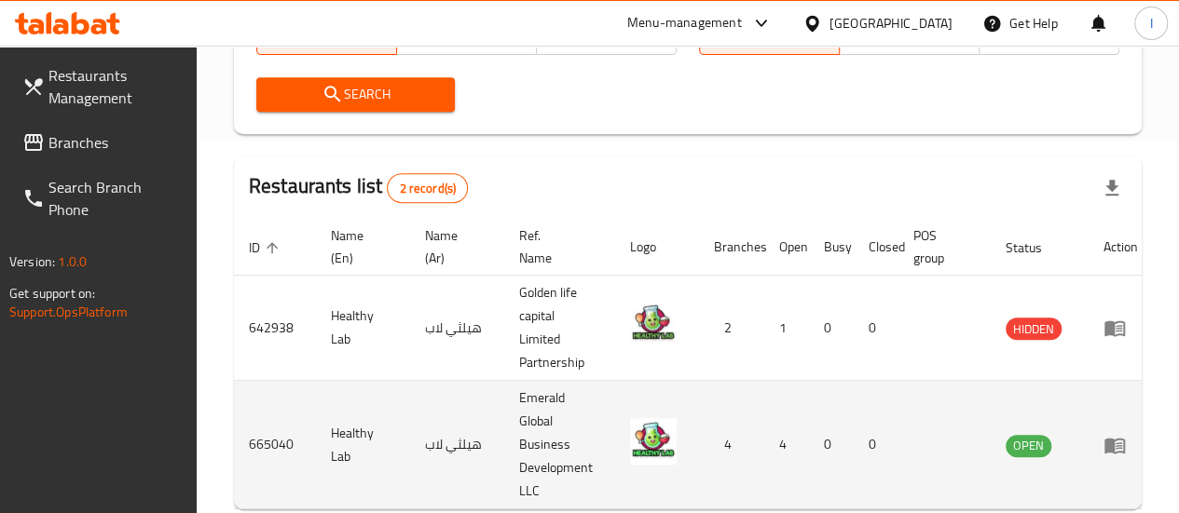  I want to click on th: Branches, so click(731, 247).